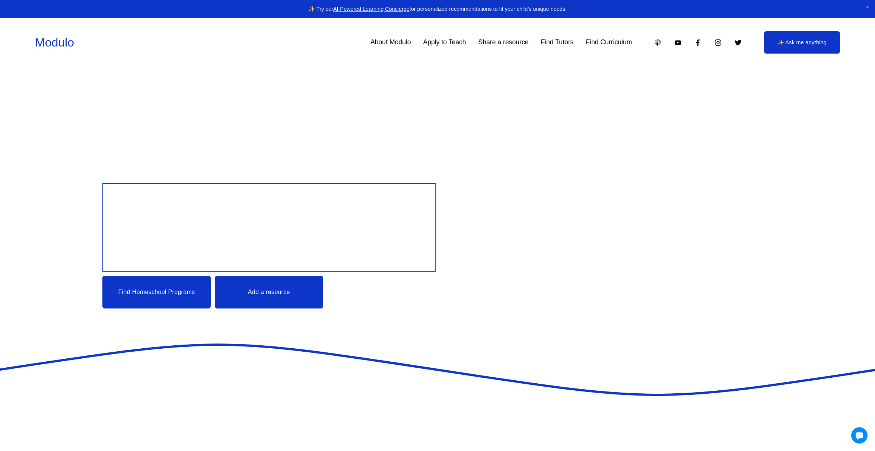  Describe the element at coordinates (156, 292) in the screenshot. I see `a: Find Homeschool Programs` at that location.